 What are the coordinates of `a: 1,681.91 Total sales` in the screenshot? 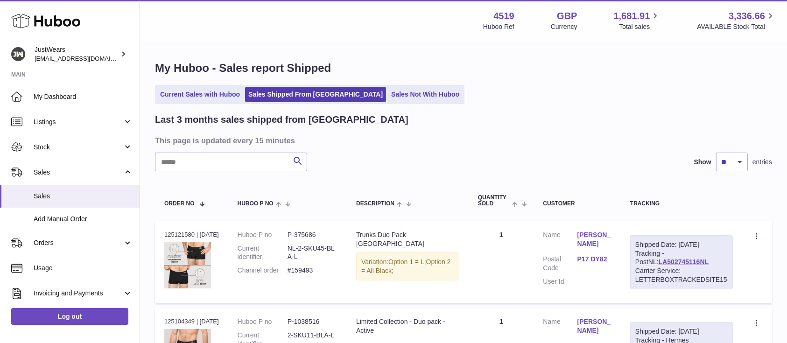 It's located at (637, 21).